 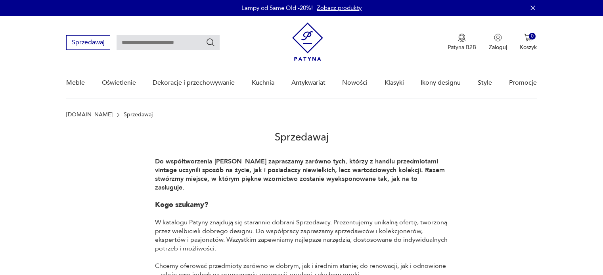 I want to click on button: 0Koszyk, so click(x=528, y=42).